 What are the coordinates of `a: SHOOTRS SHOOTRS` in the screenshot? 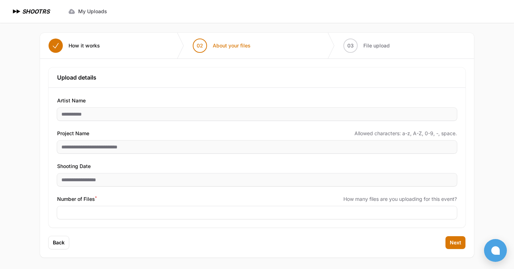 It's located at (30, 11).